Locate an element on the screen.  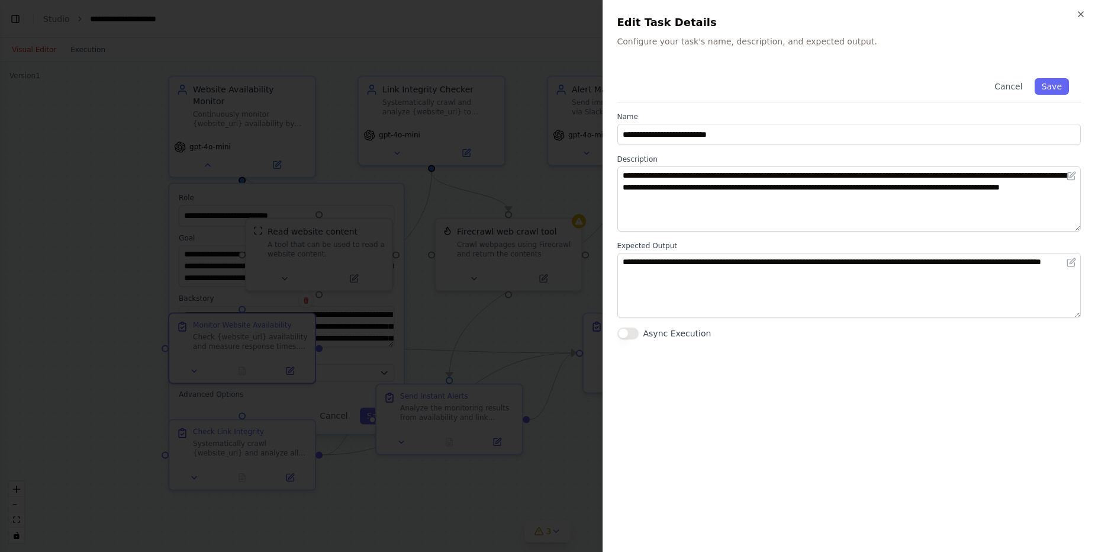
button: Save is located at coordinates (1052, 86).